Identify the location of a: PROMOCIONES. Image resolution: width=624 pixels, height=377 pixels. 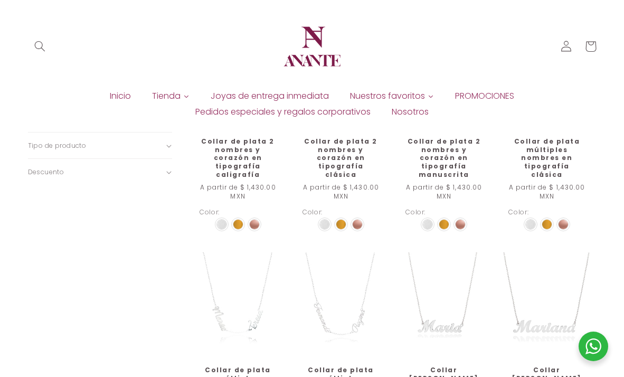
(484, 96).